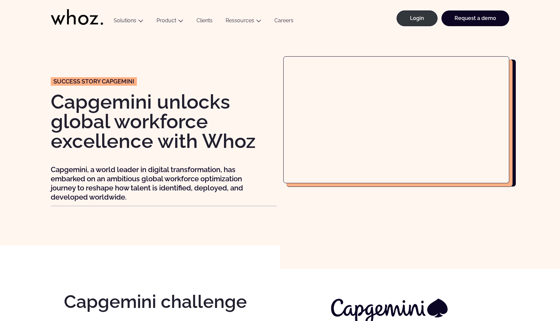 This screenshot has width=560, height=321. I want to click on button: Product, so click(170, 22).